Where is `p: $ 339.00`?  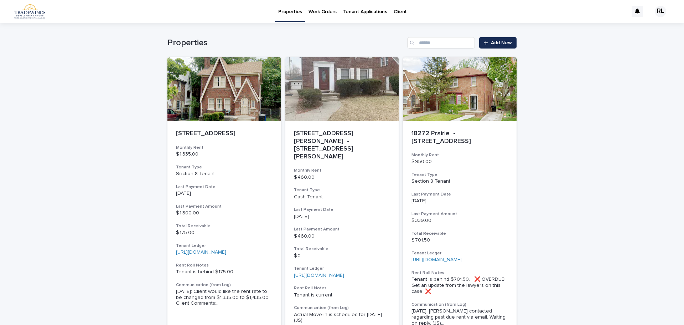
p: $ 339.00 is located at coordinates (460, 220).